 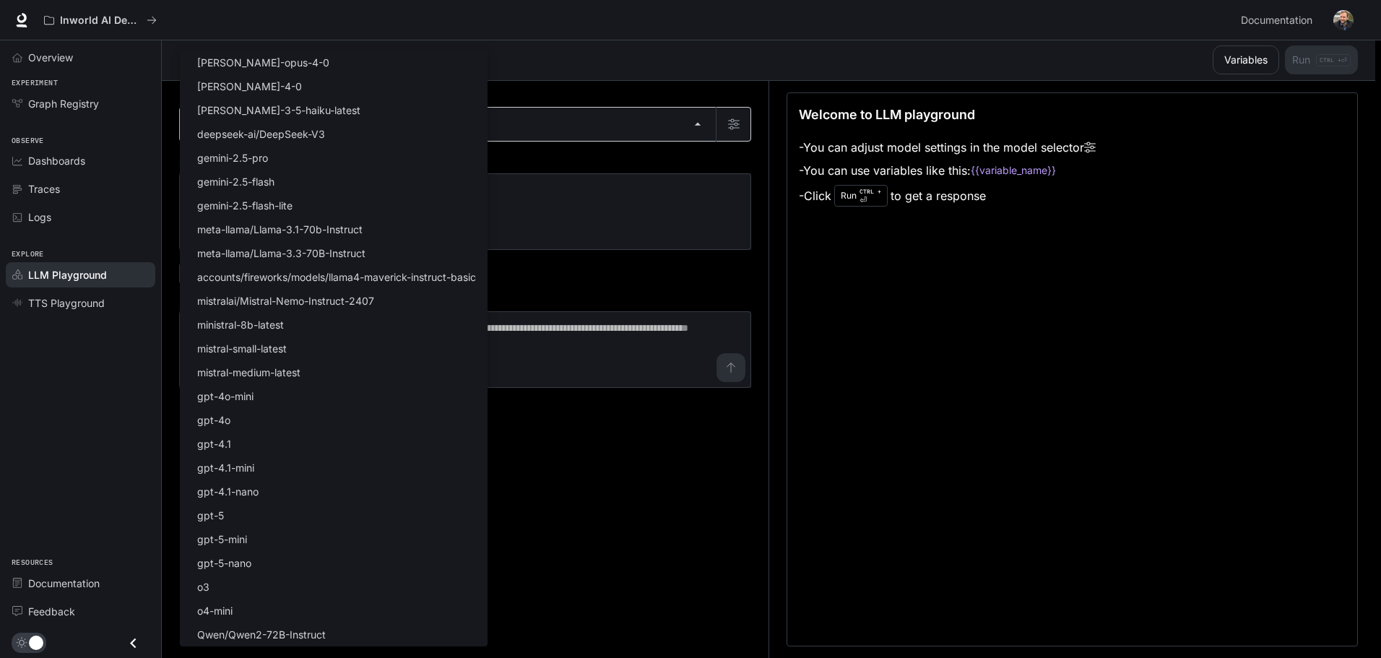 What do you see at coordinates (245, 205) in the screenshot?
I see `p: gemini-2.5-flash-lite` at bounding box center [245, 205].